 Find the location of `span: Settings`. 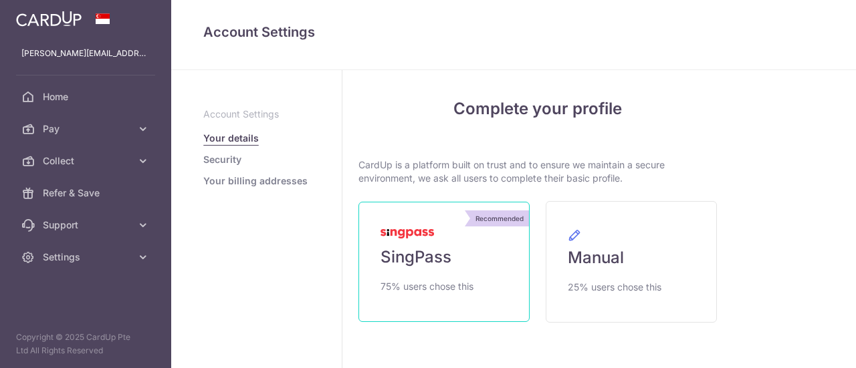

span: Settings is located at coordinates (87, 257).